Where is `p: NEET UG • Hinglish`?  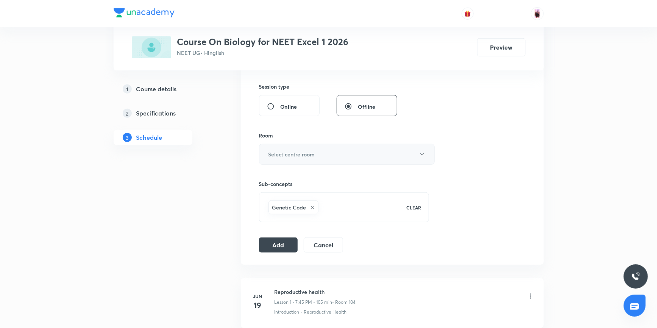
p: NEET UG • Hinglish is located at coordinates (263, 53).